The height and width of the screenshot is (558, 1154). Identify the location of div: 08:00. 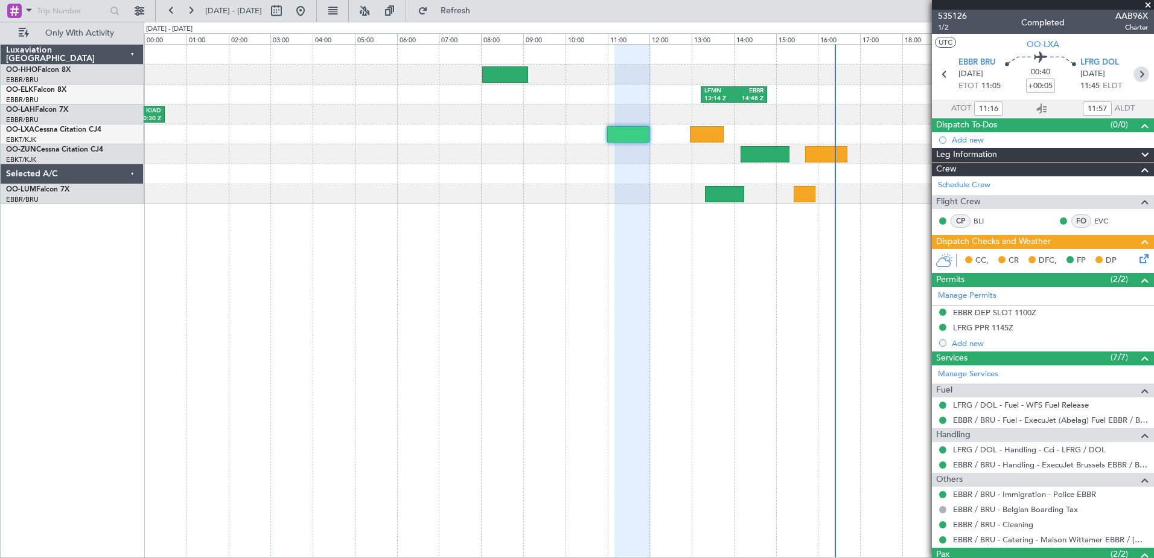
(502, 39).